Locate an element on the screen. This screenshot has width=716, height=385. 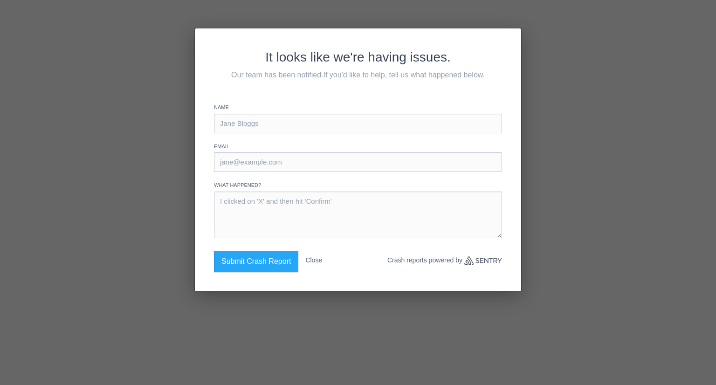
button: Close is located at coordinates (314, 260).